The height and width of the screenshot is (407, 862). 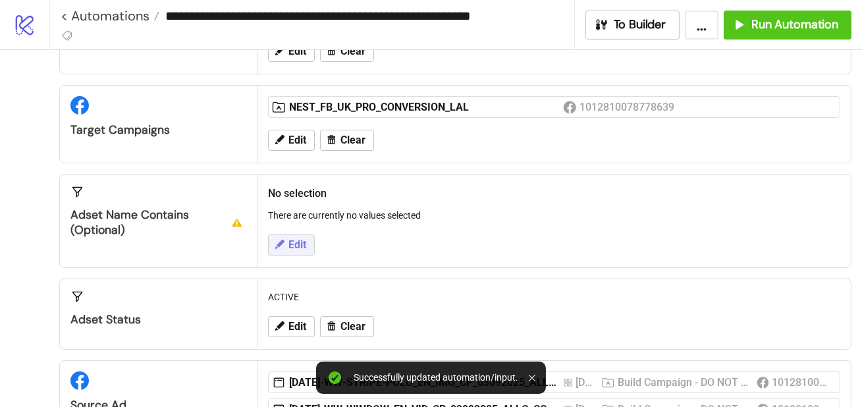 I want to click on div: Adset Status, so click(x=158, y=319).